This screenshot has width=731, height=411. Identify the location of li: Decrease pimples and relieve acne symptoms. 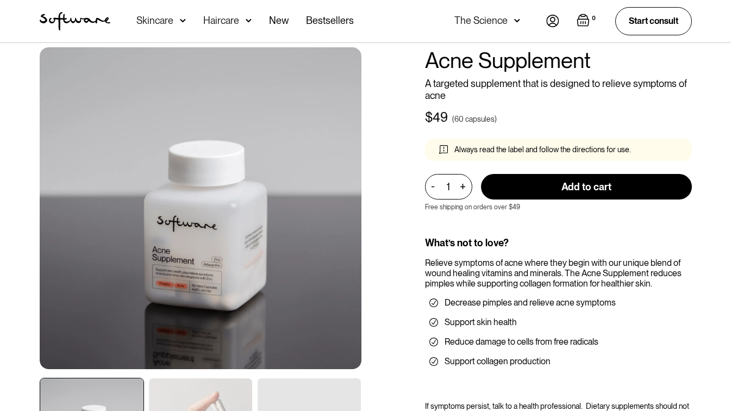
(559, 303).